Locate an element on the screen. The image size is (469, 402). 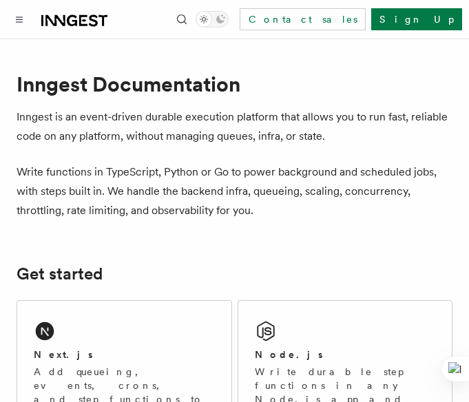
button: Find something... is located at coordinates (182, 19).